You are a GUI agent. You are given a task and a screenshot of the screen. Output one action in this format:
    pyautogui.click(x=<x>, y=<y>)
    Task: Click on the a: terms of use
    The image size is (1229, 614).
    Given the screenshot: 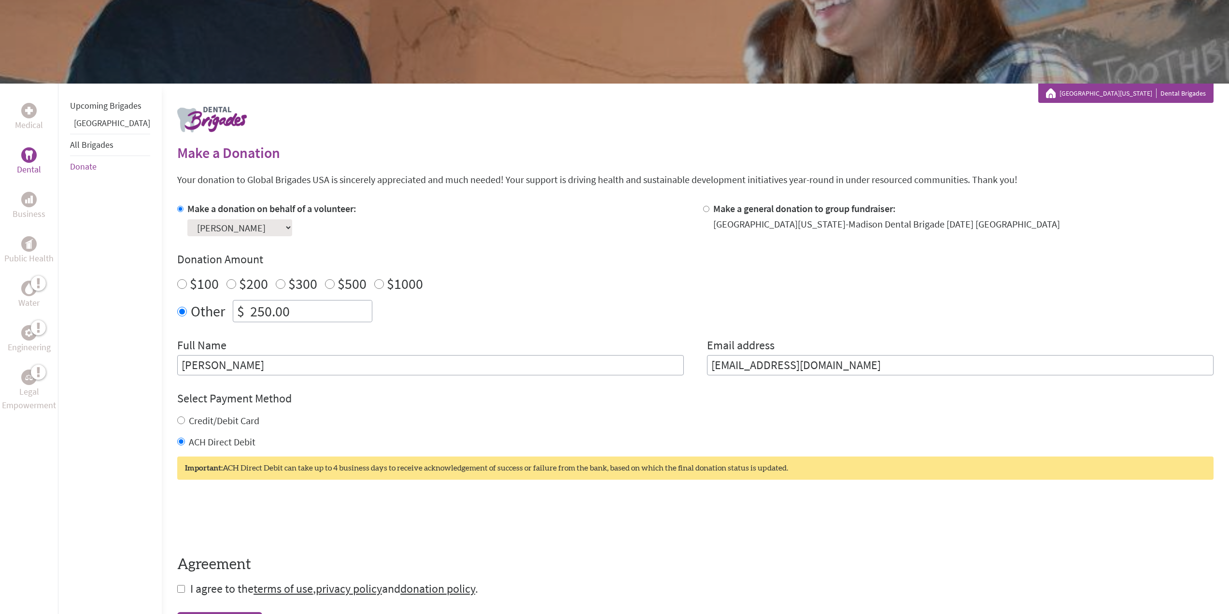 What is the action you would take?
    pyautogui.click(x=283, y=588)
    